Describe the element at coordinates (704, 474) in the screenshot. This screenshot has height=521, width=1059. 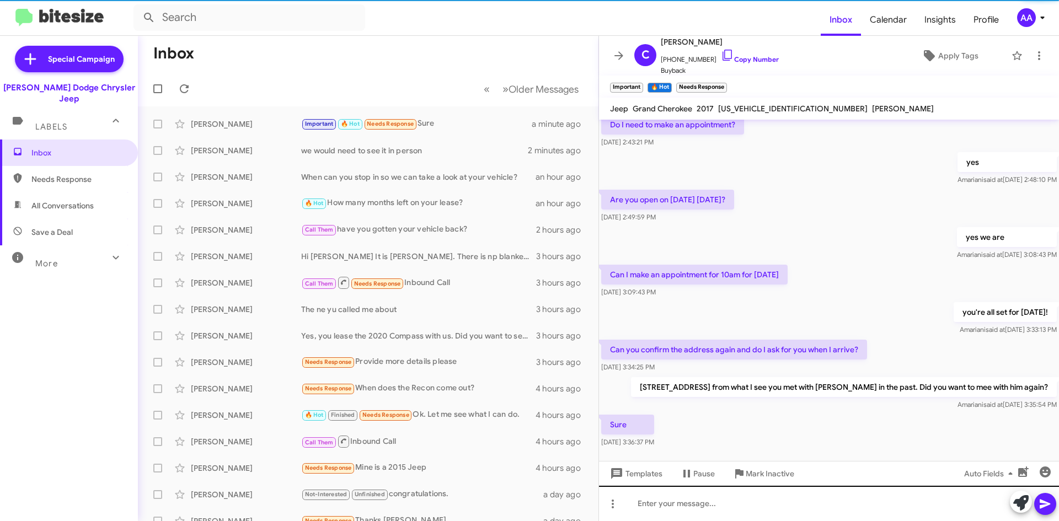
I see `span: Pause` at that location.